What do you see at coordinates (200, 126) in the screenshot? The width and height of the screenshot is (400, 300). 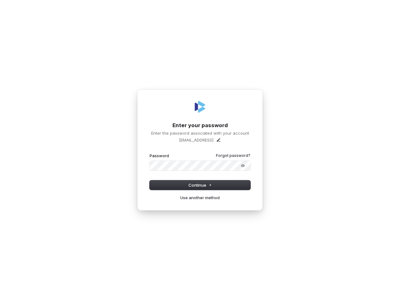 I see `h1: Enter your password` at bounding box center [200, 126].